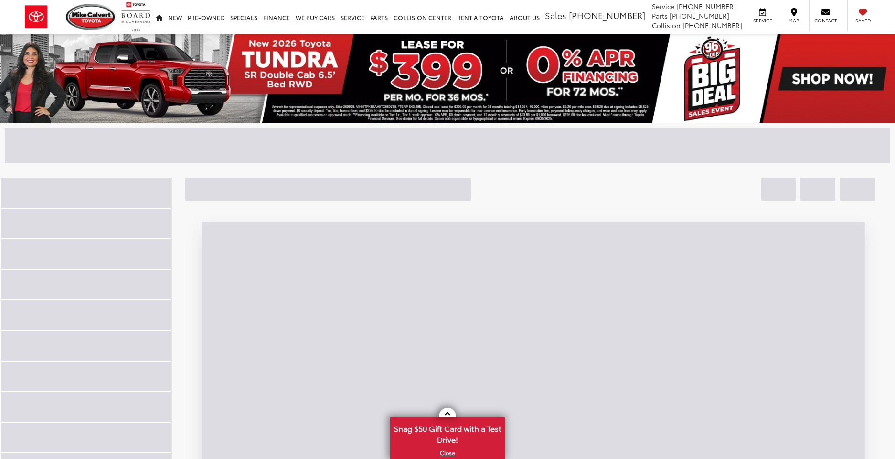  I want to click on span: Contact, so click(825, 21).